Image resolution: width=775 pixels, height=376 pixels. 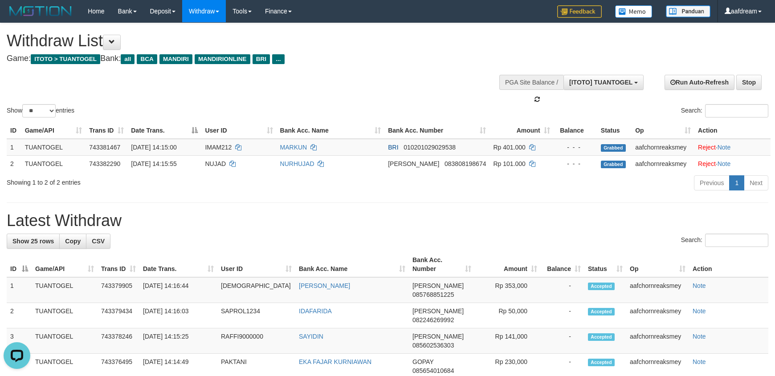 I want to click on span: MANDIRI, so click(x=176, y=59).